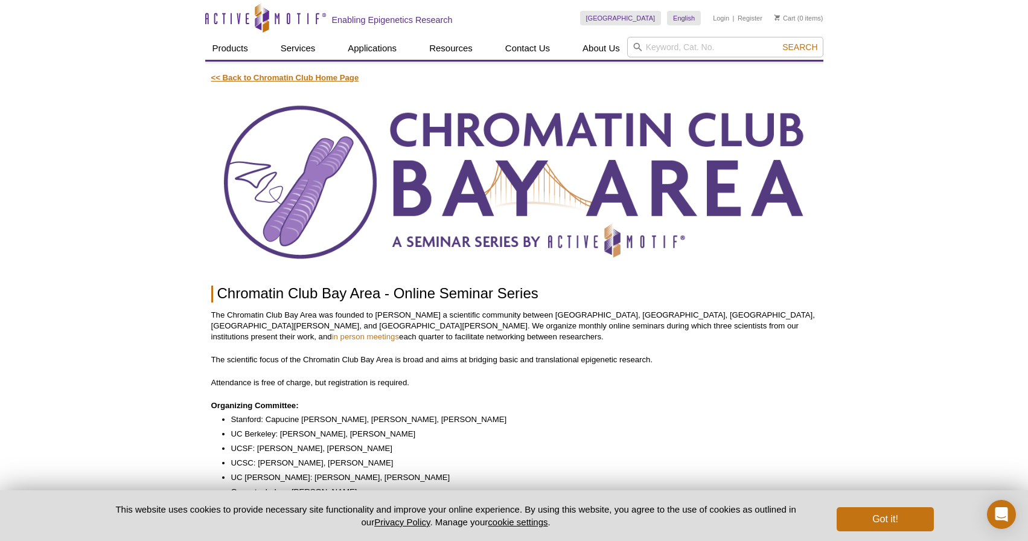  I want to click on a: Contact Us, so click(527, 48).